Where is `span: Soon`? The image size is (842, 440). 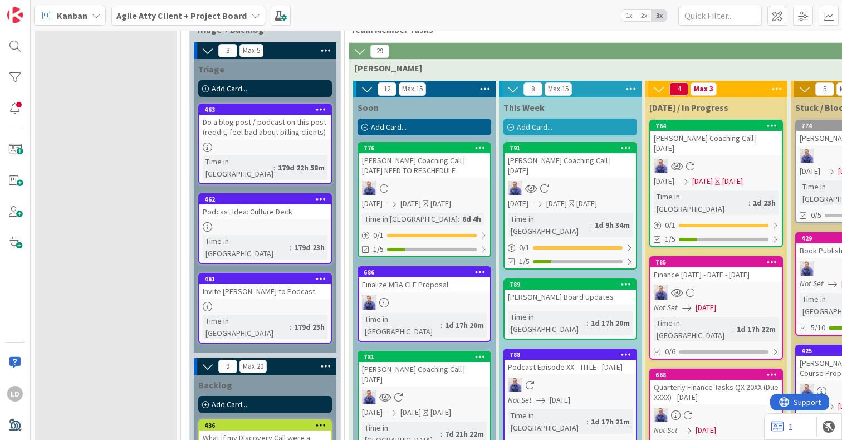
span: Soon is located at coordinates (368, 107).